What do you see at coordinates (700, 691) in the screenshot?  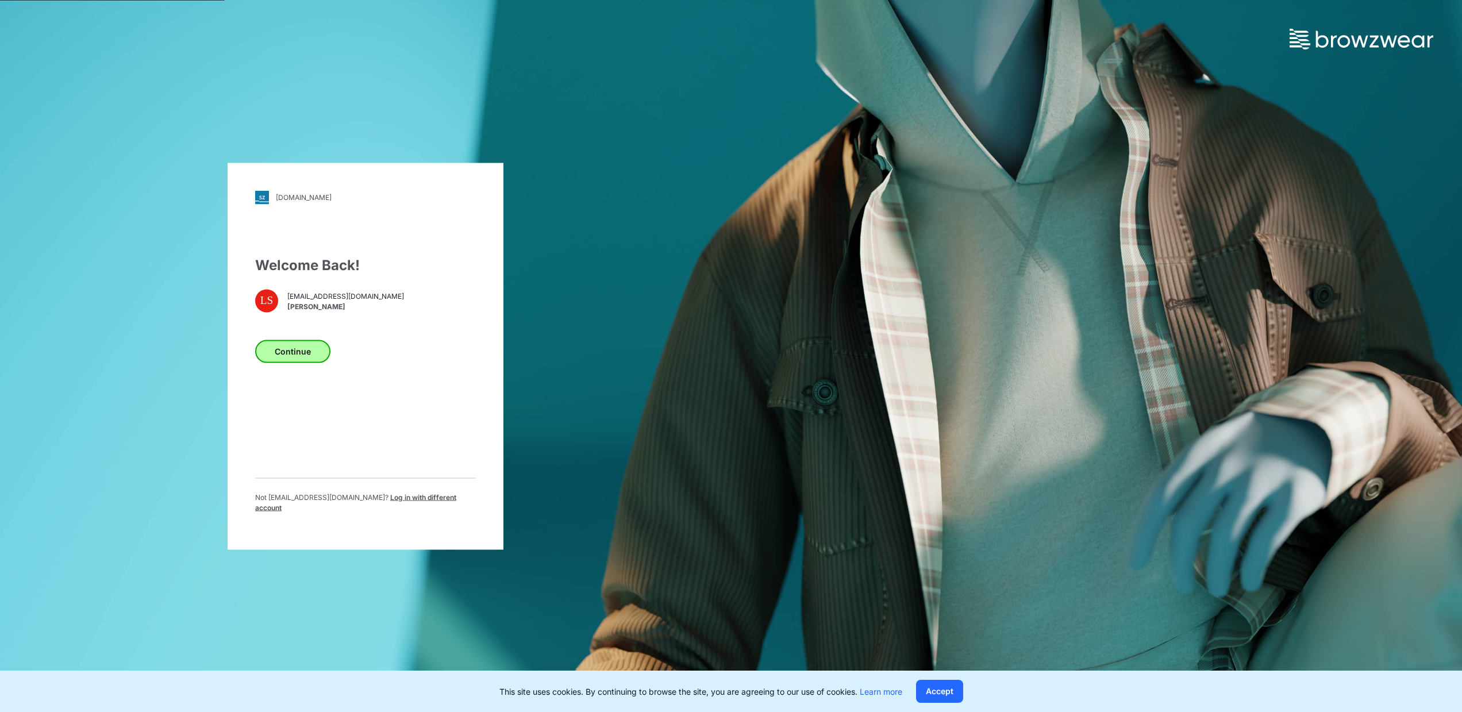 I see `p: This site uses cookies. By continuing to browse the site, you are agreeing to our use of cookies.` at bounding box center [700, 691].